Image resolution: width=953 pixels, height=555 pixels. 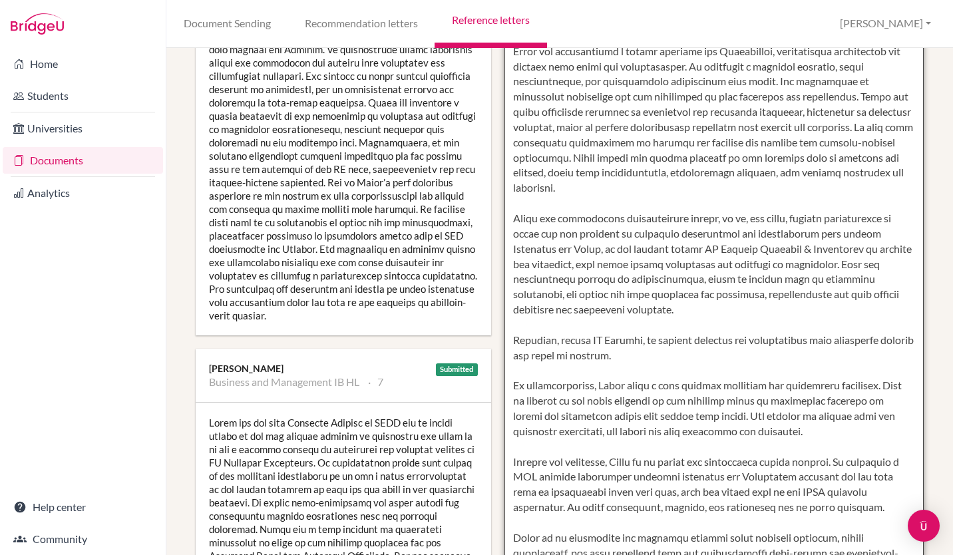 I want to click on div: Lorem ip d sitame consectet adi elitseddoei temporinc utla e dolo magnaal eni Adminim. Ve quisnos..., so click(x=343, y=176).